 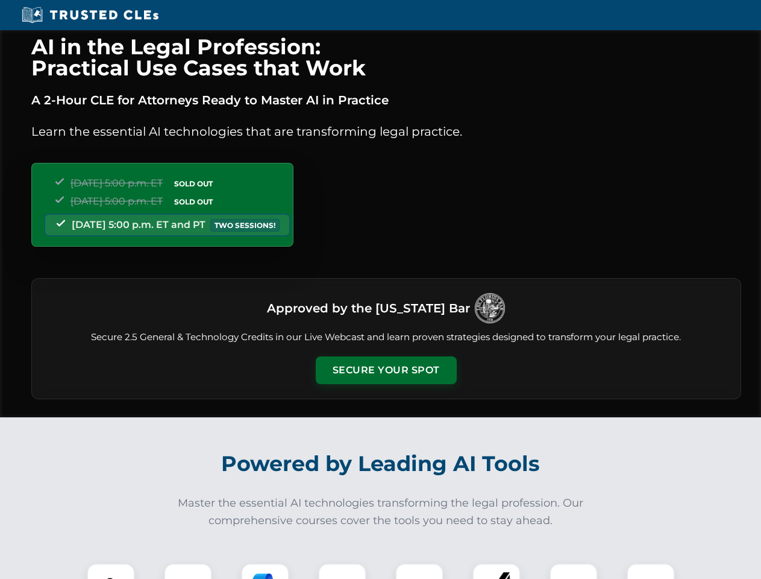 I want to click on img: Logo, so click(x=490, y=308).